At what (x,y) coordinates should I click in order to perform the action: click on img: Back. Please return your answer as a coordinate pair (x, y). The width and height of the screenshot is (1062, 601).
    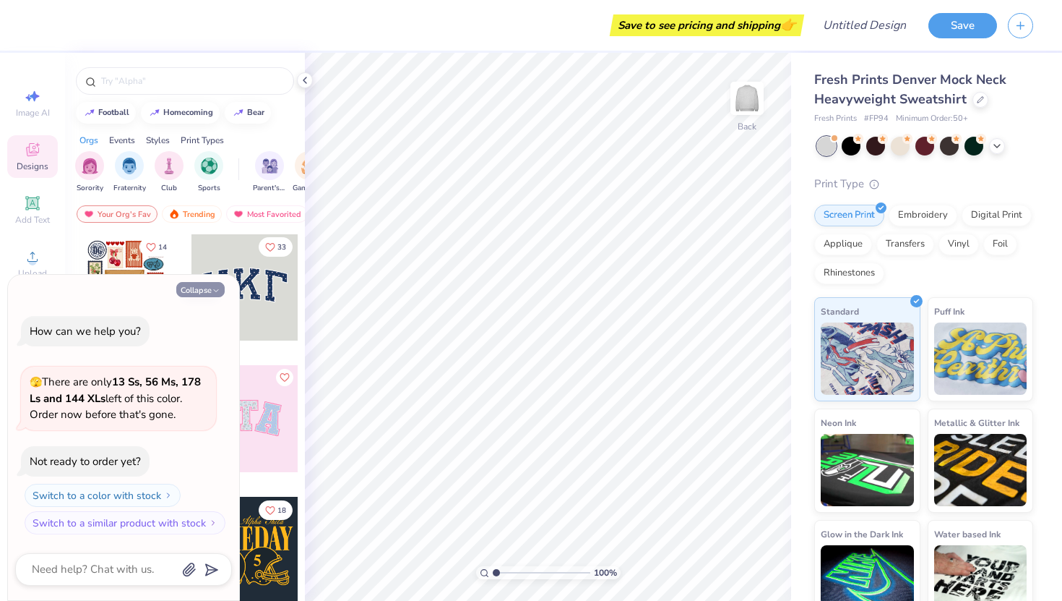
    Looking at the image, I should click on (747, 98).